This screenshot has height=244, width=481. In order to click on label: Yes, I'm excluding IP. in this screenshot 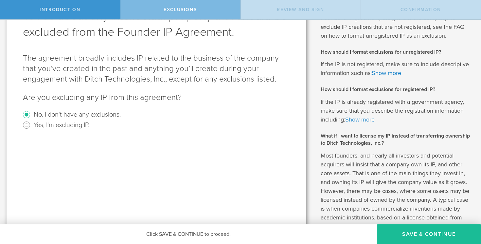, I will do `click(62, 124)`.